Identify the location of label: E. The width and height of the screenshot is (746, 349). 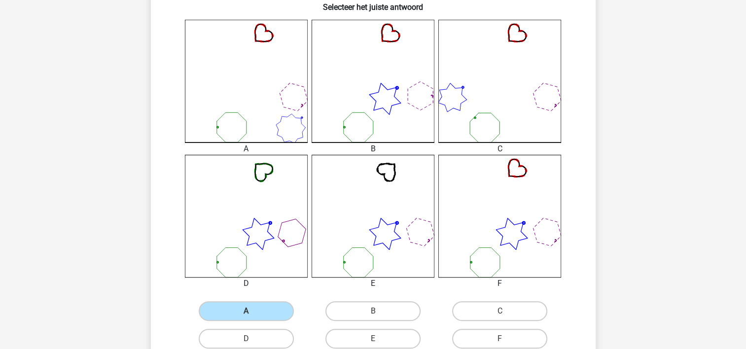
(373, 339).